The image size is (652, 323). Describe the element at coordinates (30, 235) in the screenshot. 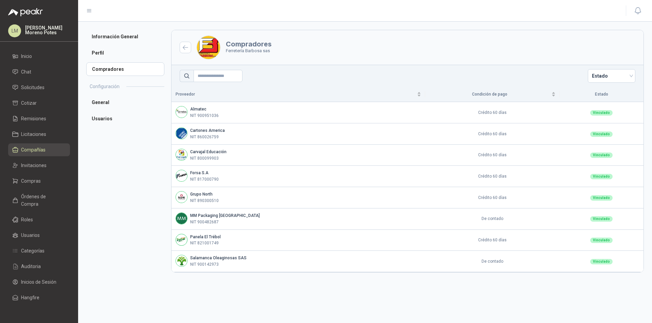

I see `span: Usuarios` at that location.